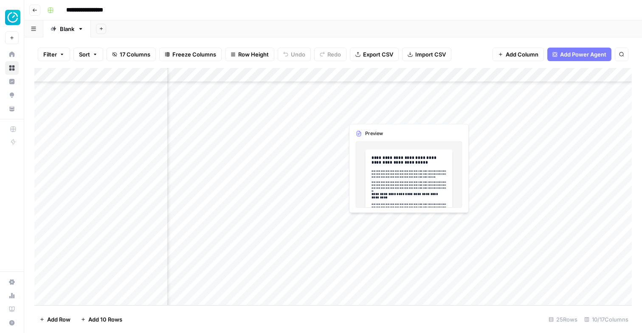 This screenshot has height=333, width=642. Describe the element at coordinates (12, 68) in the screenshot. I see `a: Browse` at that location.